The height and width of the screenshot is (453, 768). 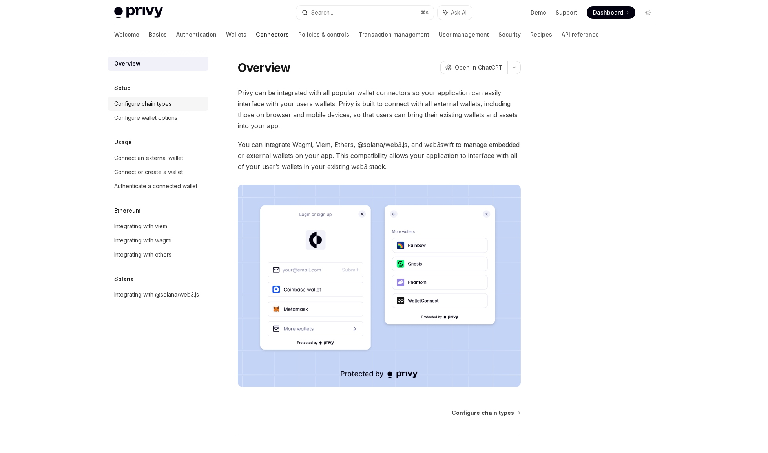 I want to click on div: Integrating with wagmi, so click(x=143, y=240).